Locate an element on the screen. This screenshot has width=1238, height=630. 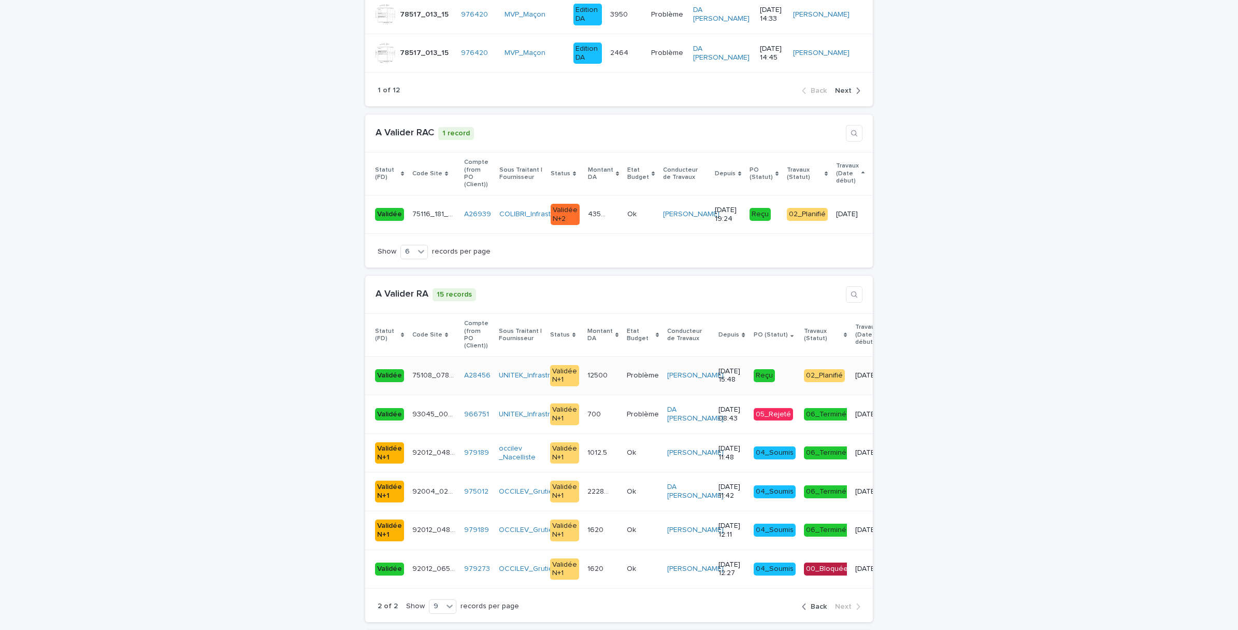
p: 92012_065_03 is located at coordinates (435, 567).